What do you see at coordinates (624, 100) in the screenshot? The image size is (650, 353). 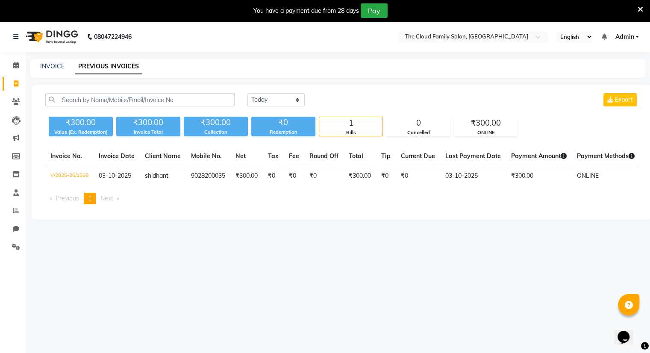 I see `span: Export` at bounding box center [624, 100].